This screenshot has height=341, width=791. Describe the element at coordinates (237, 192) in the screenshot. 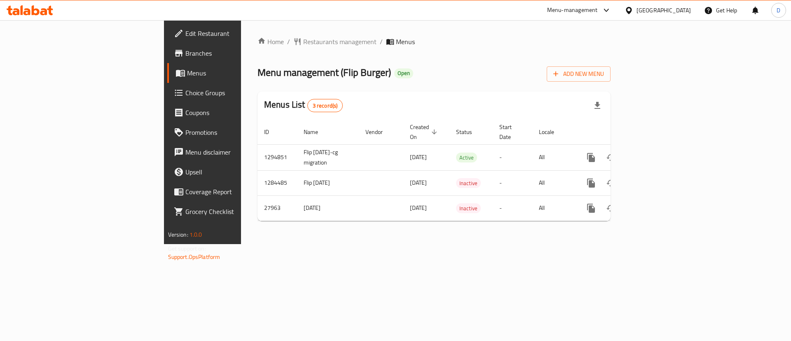

I see `span: Coverage Report` at that location.